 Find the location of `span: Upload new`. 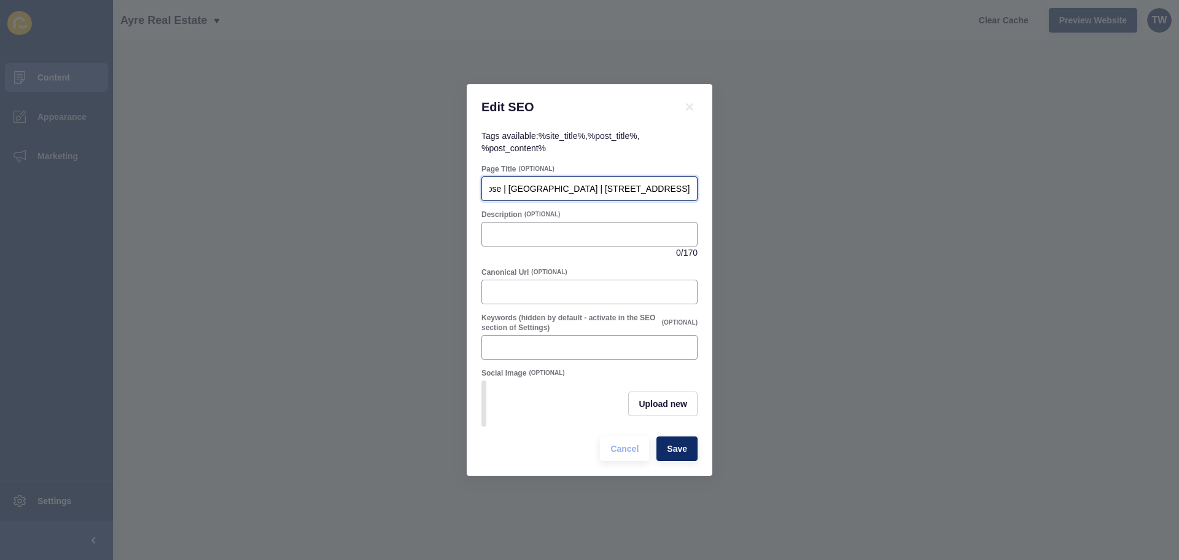

span: Upload new is located at coordinates (663, 404).